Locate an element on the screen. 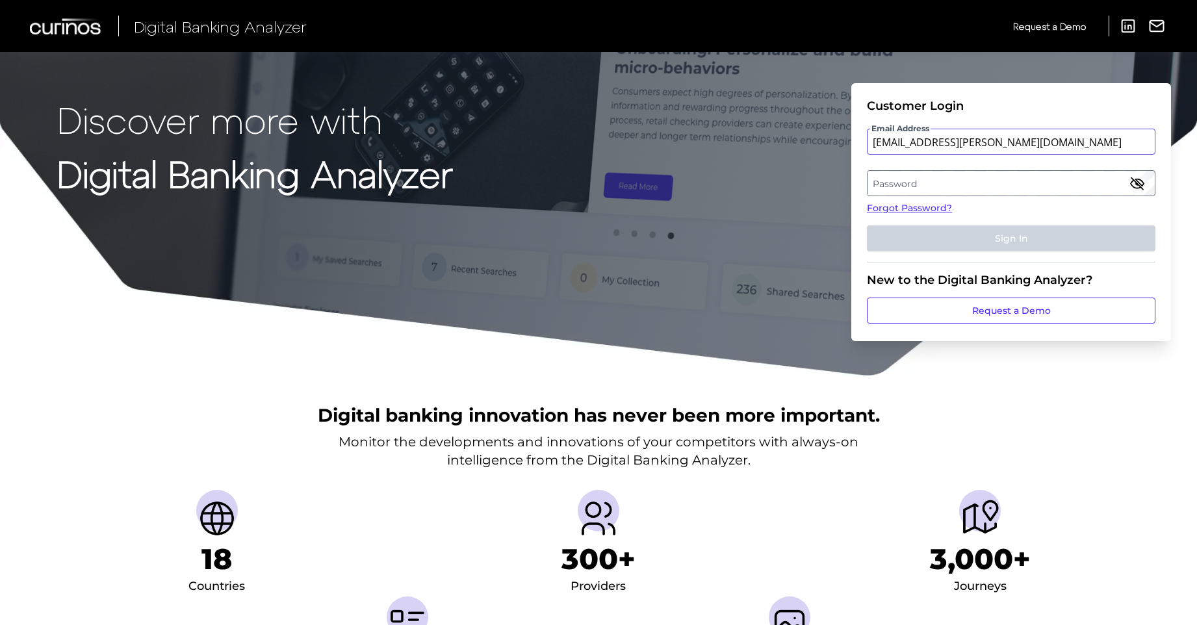 The height and width of the screenshot is (625, 1197). p: Monitor the developments and innovations of your competitors with always-on intelligence from the... is located at coordinates (598, 451).